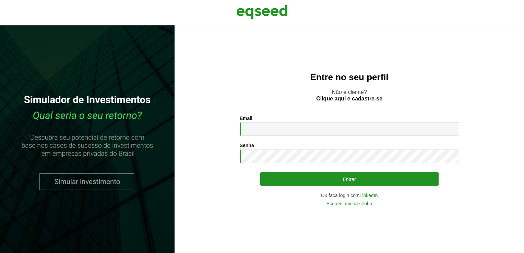 This screenshot has height=253, width=524. Describe the element at coordinates (349, 95) in the screenshot. I see `p: Não é cliente?` at that location.